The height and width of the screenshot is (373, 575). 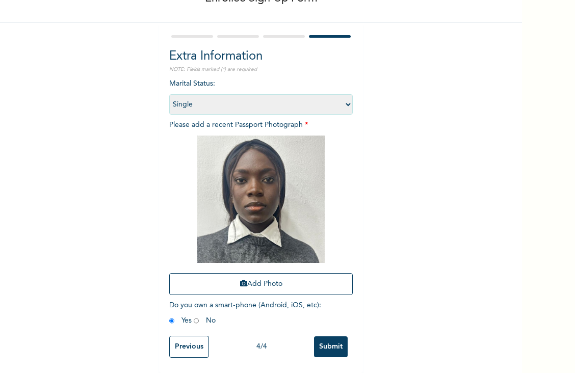 What do you see at coordinates (189, 347) in the screenshot?
I see `input: Previous` at bounding box center [189, 347].